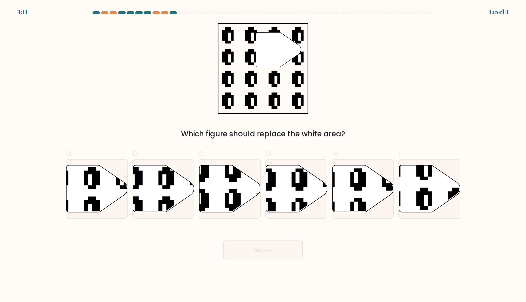  I want to click on span: e., so click(335, 153).